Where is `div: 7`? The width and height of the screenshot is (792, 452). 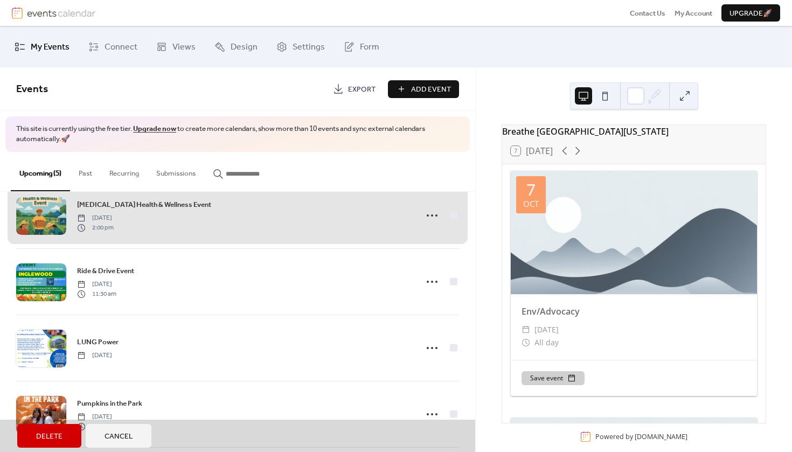 div: 7 is located at coordinates (530, 190).